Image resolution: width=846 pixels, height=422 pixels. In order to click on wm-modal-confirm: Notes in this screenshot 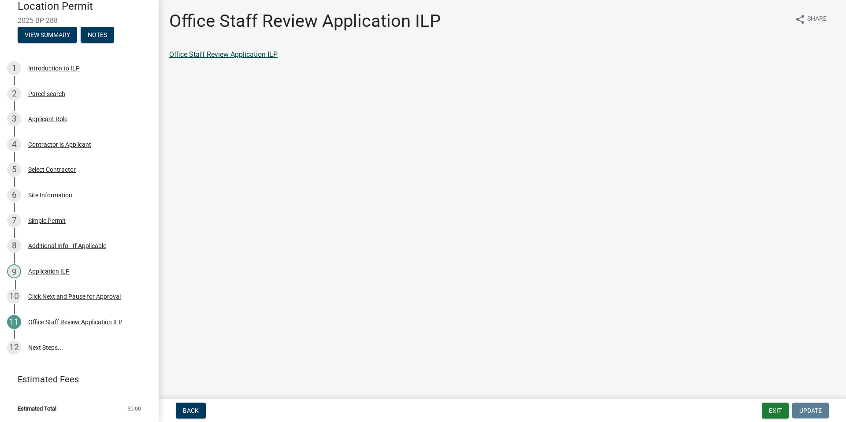, I will do `click(97, 35)`.